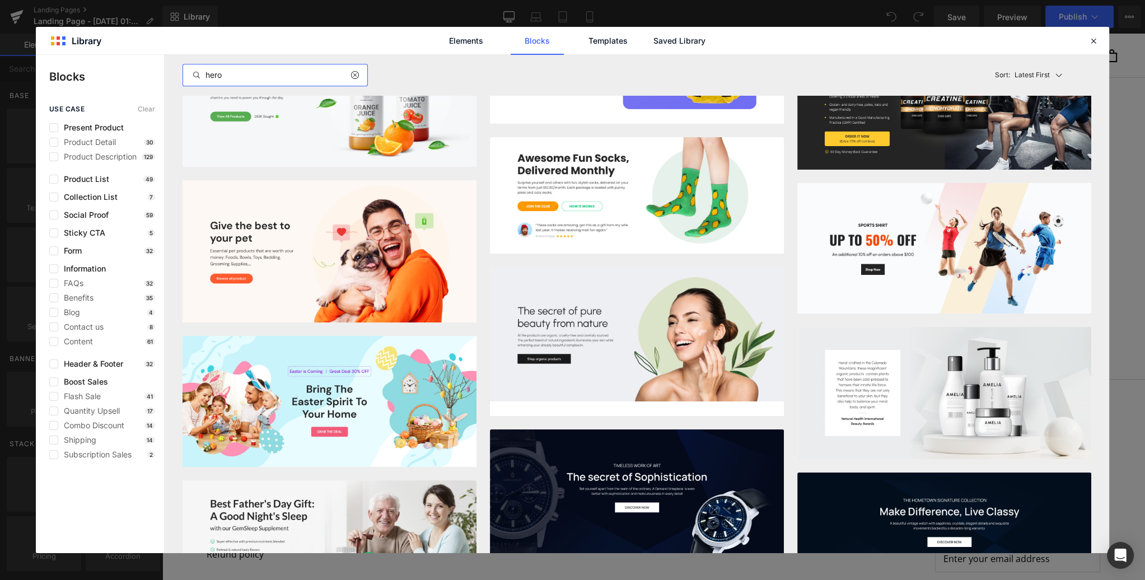 The image size is (1145, 580). Describe the element at coordinates (89, 411) in the screenshot. I see `span: Quantity Upsell` at that location.